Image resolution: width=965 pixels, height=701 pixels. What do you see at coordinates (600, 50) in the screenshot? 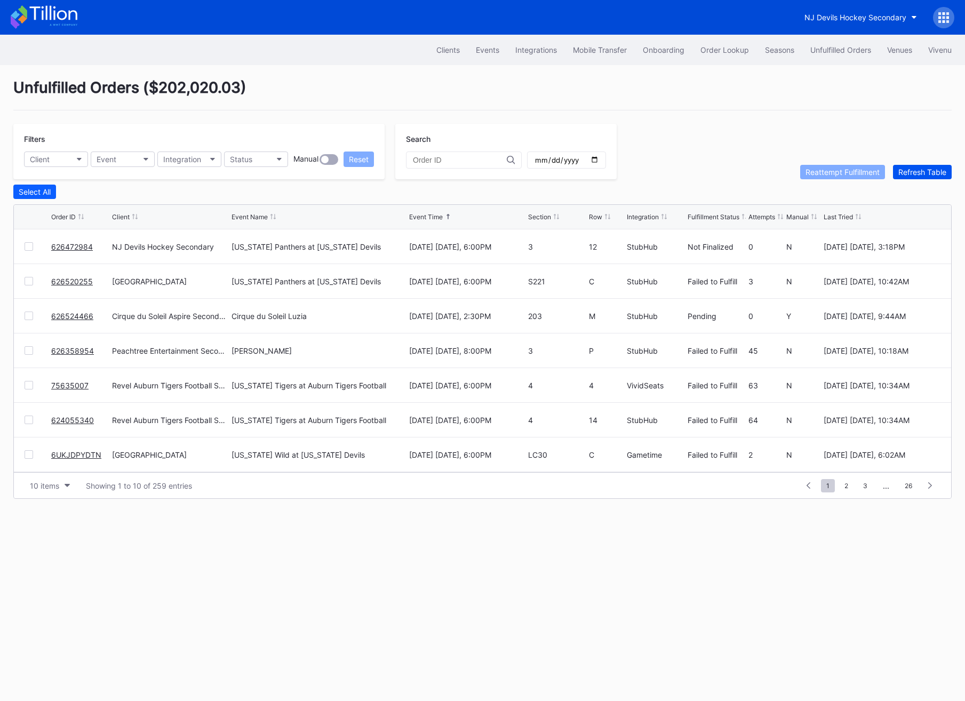
I see `button: Mobile Transfer` at bounding box center [600, 50].